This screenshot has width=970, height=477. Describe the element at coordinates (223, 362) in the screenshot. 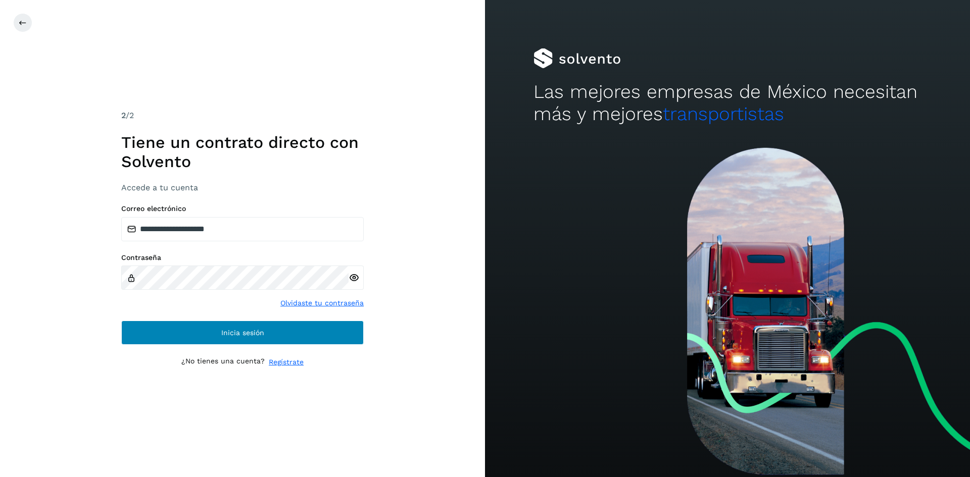

I see `p: ¿No tienes una cuenta?` at that location.